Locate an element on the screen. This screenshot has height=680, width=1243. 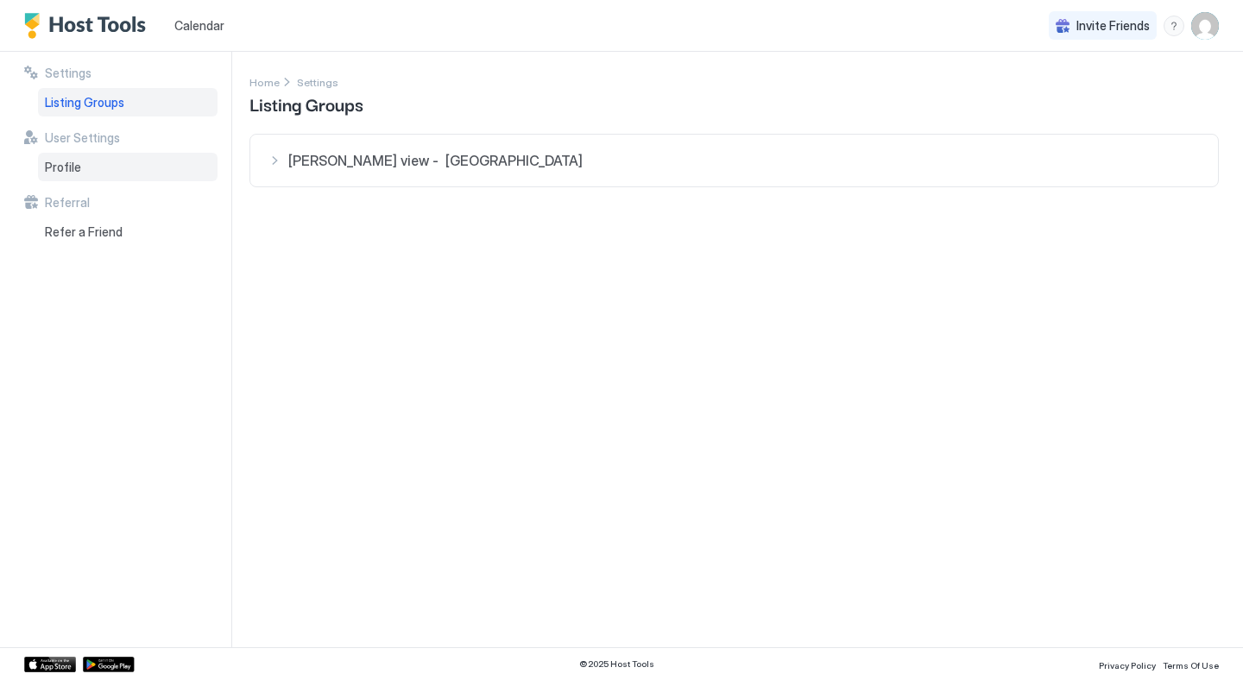
span: Refer a Friend is located at coordinates (84, 232).